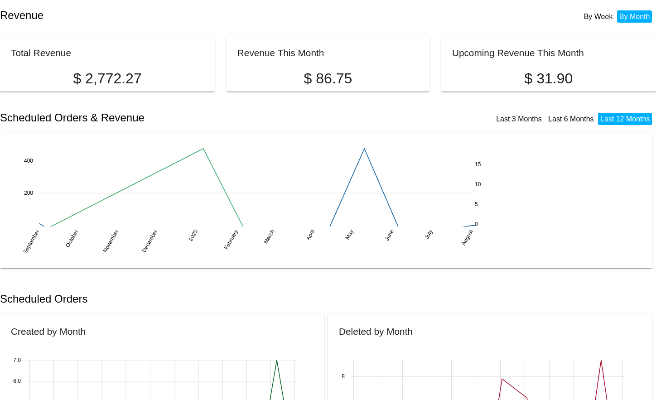 The image size is (656, 400). What do you see at coordinates (281, 53) in the screenshot?
I see `h2: Revenue This Month` at bounding box center [281, 53].